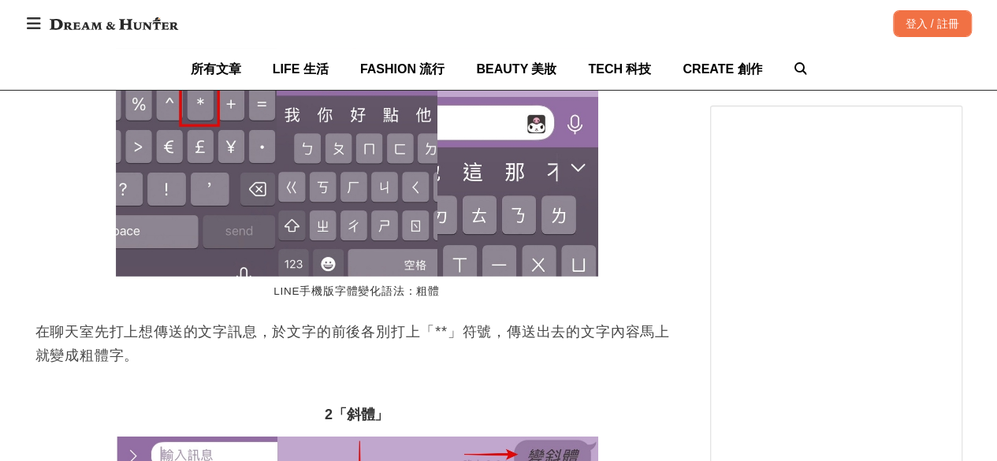 Image resolution: width=997 pixels, height=461 pixels. What do you see at coordinates (216, 69) in the screenshot?
I see `span: 所有文章` at bounding box center [216, 69].